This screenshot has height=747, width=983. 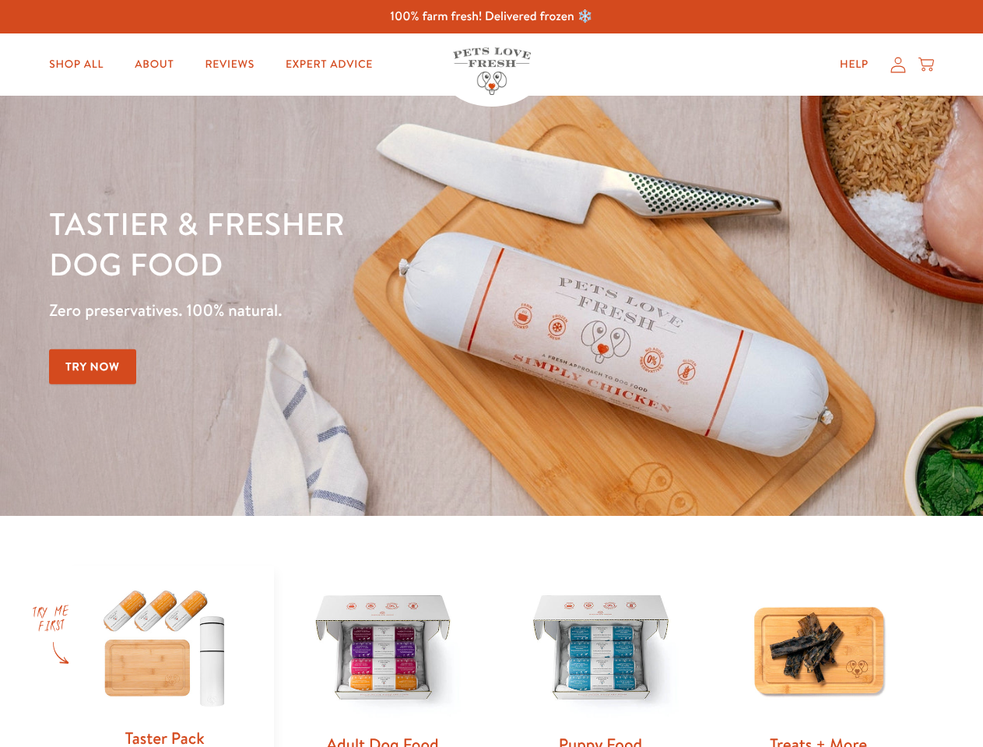 What do you see at coordinates (854, 65) in the screenshot?
I see `a: Help` at bounding box center [854, 65].